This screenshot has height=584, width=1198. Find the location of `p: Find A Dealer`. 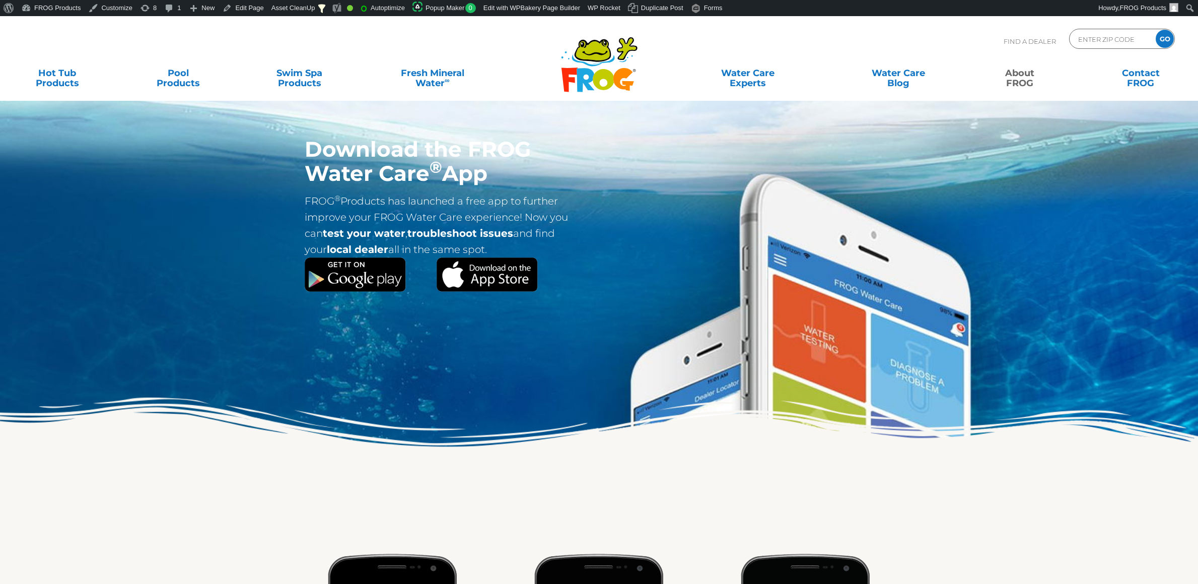

p: Find A Dealer is located at coordinates (1030, 41).